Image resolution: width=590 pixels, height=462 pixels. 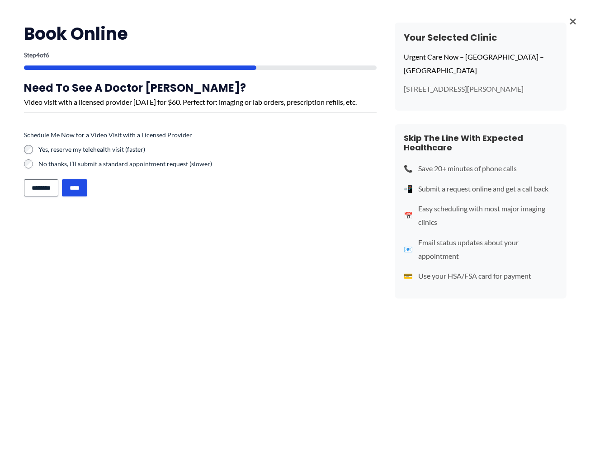 I want to click on p: Step of, so click(x=200, y=55).